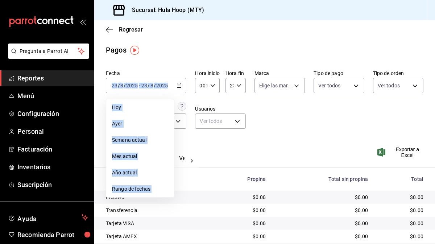 The width and height of the screenshot is (435, 244). I want to click on span: Rango de fechas, so click(140, 189).